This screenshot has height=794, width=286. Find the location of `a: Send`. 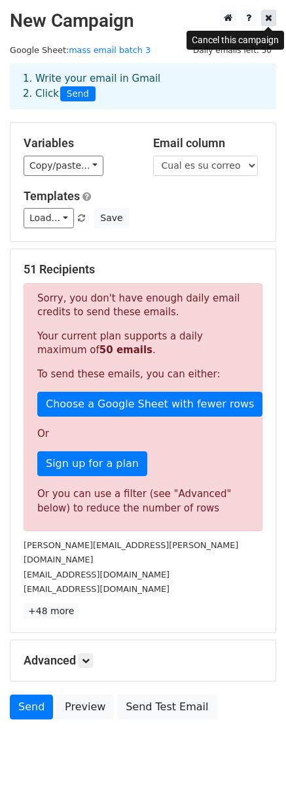

a: Send is located at coordinates (31, 707).